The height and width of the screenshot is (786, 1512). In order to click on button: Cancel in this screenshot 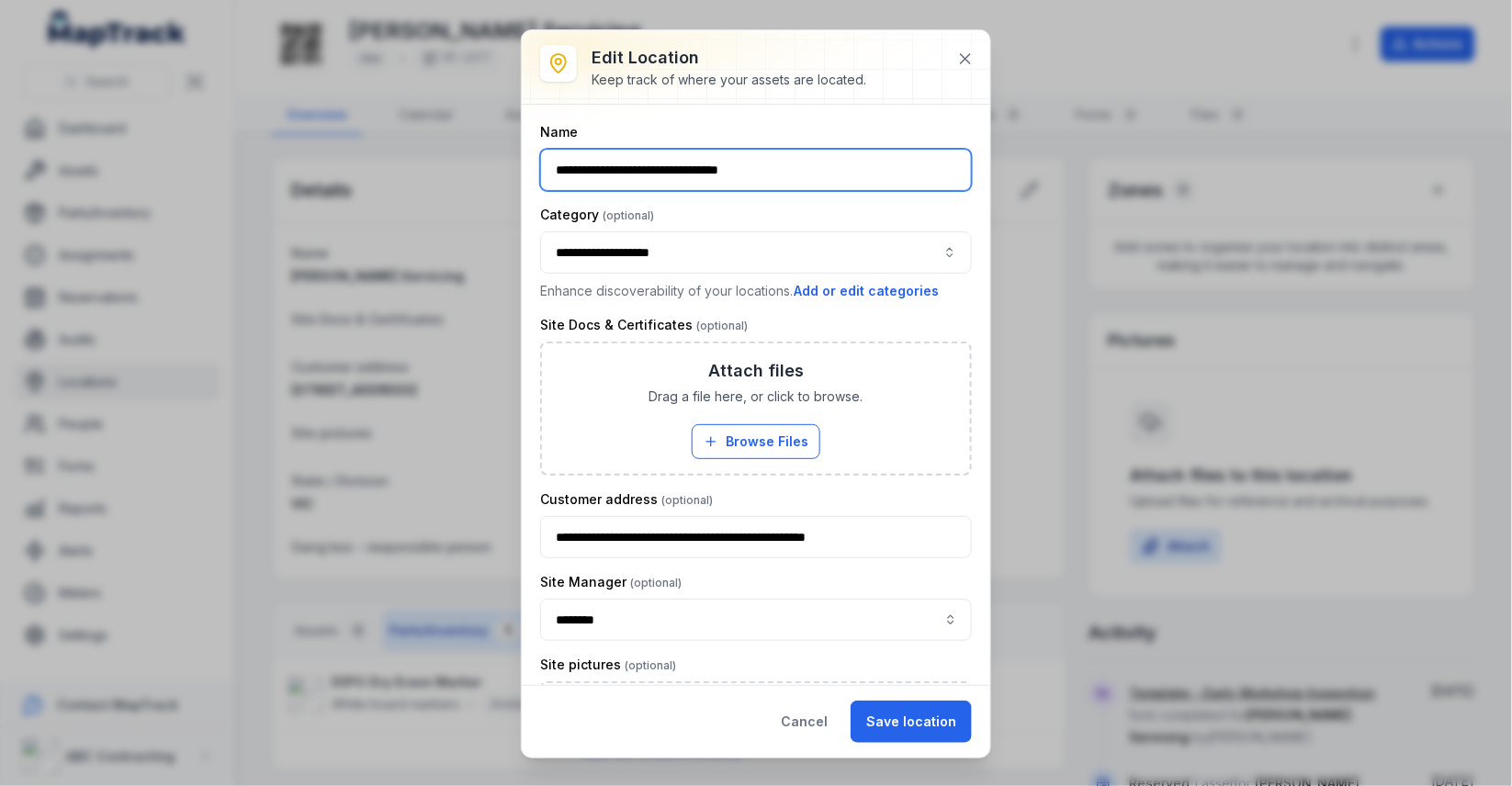, I will do `click(804, 722)`.